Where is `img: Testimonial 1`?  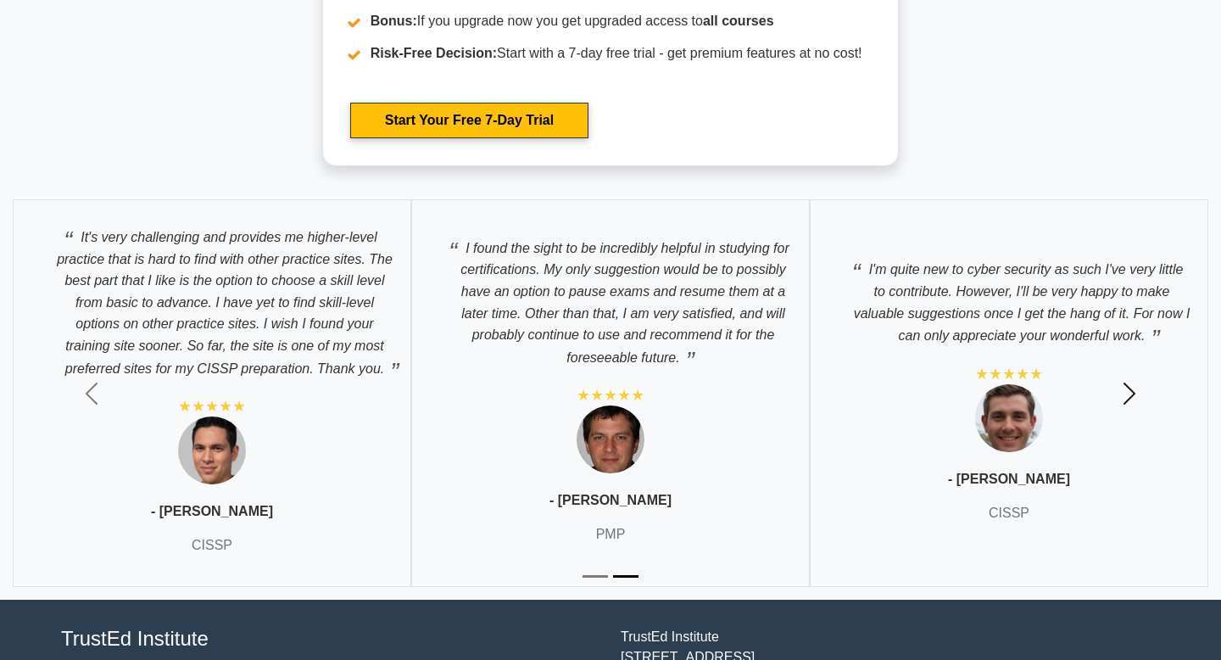
img: Testimonial 1 is located at coordinates (212, 450).